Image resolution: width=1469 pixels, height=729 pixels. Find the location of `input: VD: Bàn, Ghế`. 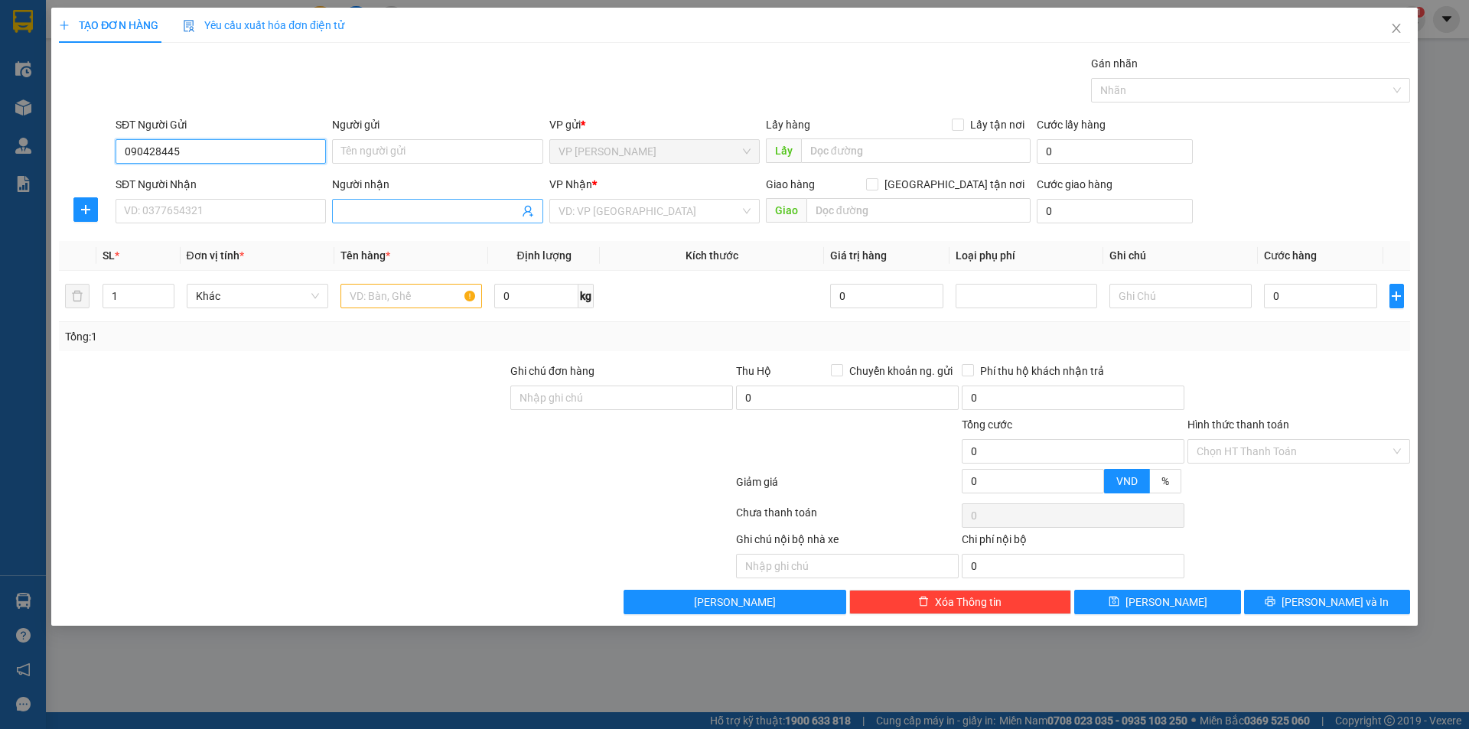

input: VD: Bàn, Ghế is located at coordinates (411, 296).